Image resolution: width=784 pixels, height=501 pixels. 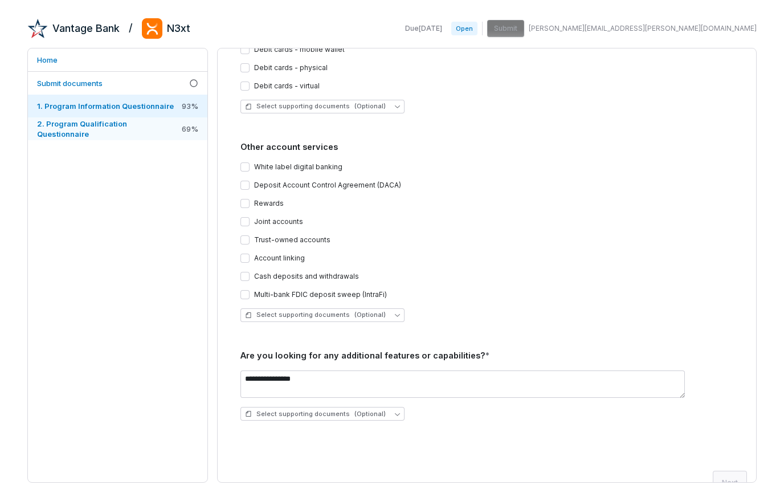 I want to click on span: 1. Program Information Questionnaire, so click(x=105, y=106).